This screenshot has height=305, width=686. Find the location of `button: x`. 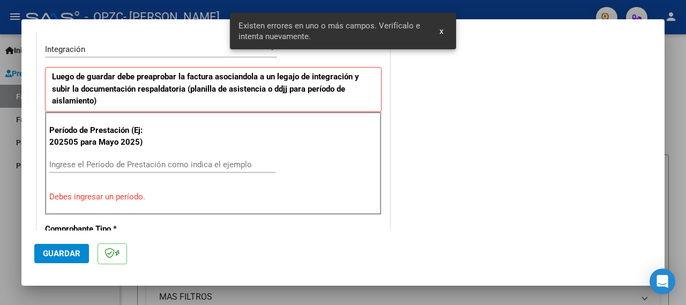

button: x is located at coordinates (441, 31).